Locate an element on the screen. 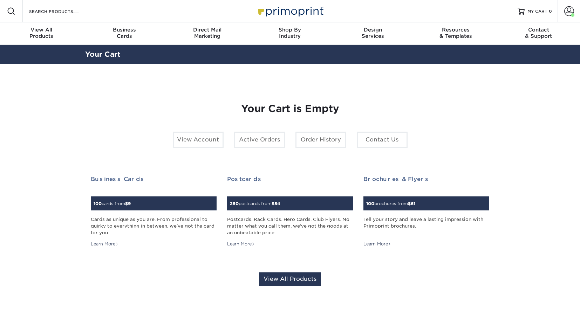 The image size is (580, 320). a: Direct MailMarketing is located at coordinates (207, 34).